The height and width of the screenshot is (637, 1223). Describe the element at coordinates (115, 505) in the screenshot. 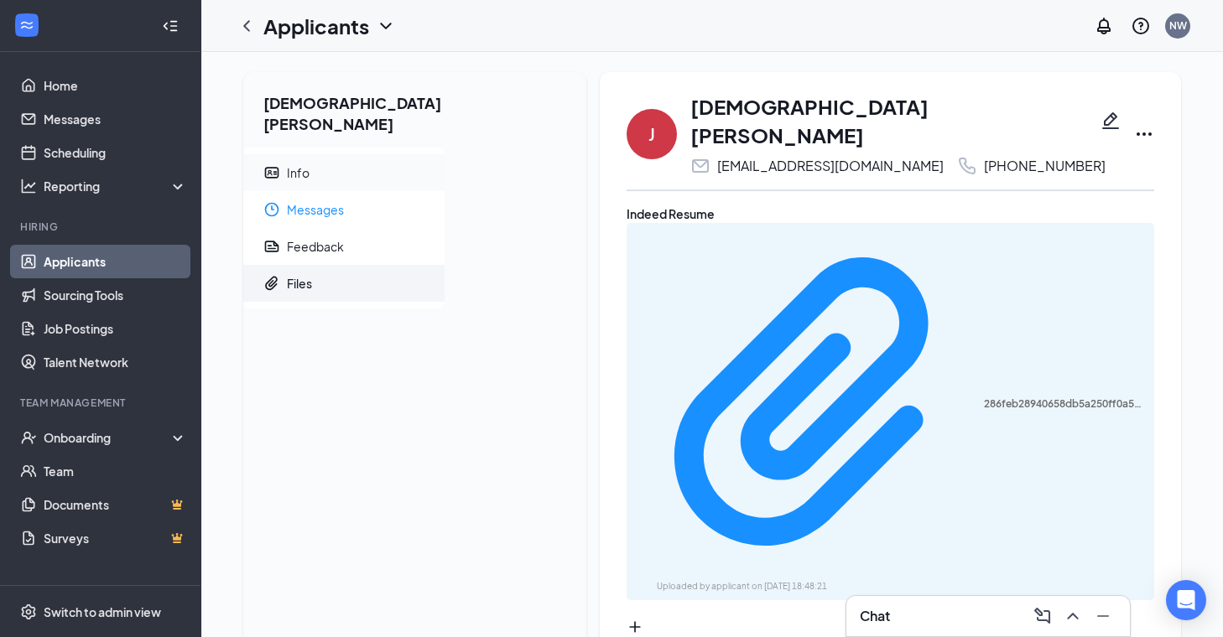

I see `a: DocumentsCrown` at that location.